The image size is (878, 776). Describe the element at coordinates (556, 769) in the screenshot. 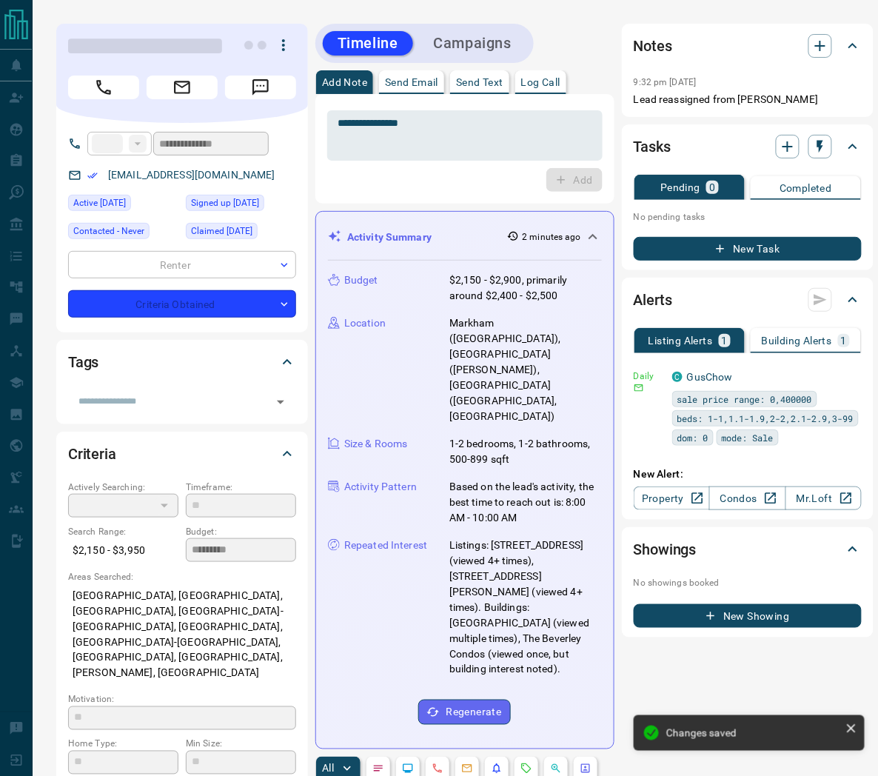

I see `svg: Opportunities` at that location.